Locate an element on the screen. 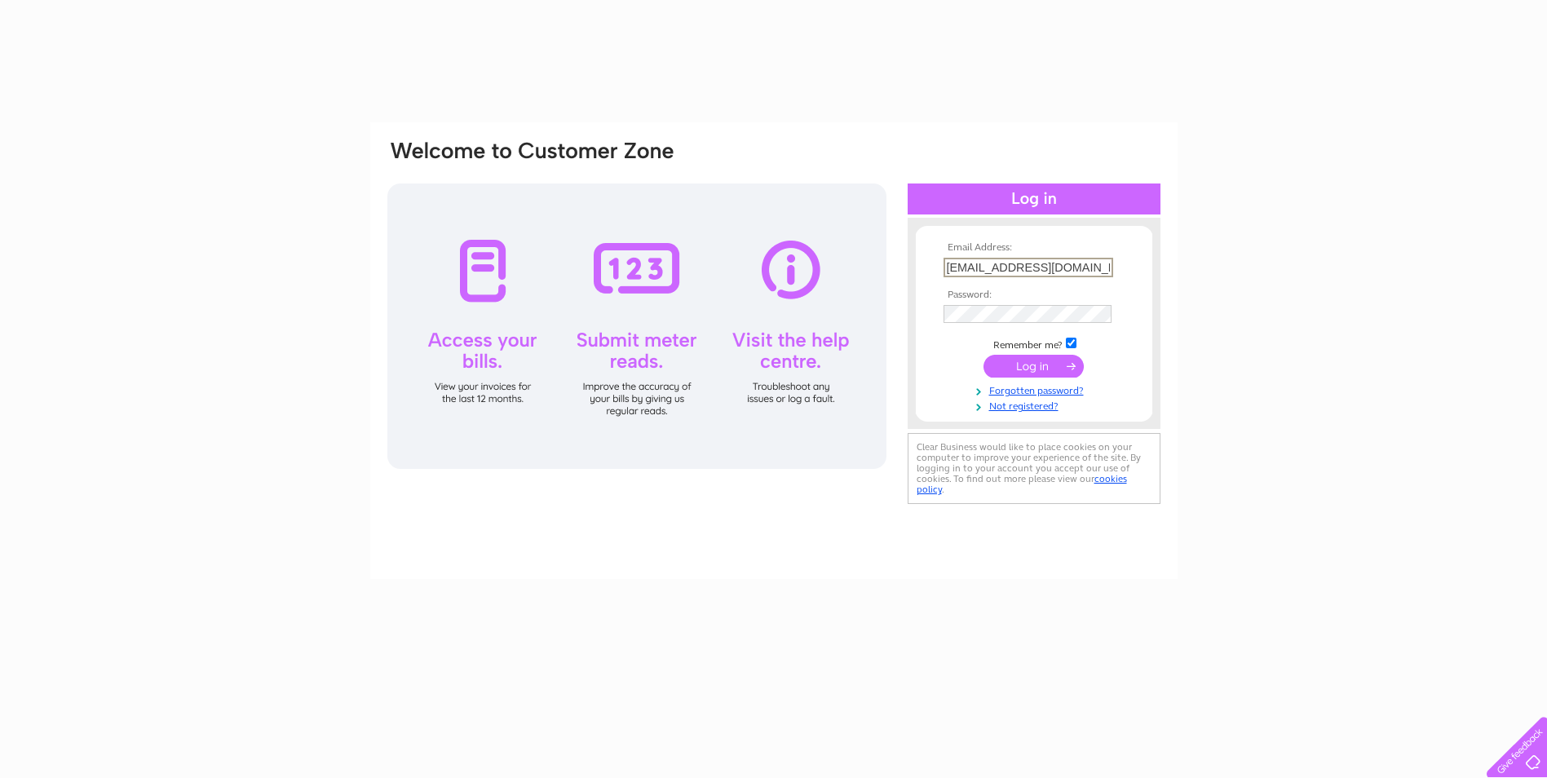  a: Not registered? is located at coordinates (1036, 404).